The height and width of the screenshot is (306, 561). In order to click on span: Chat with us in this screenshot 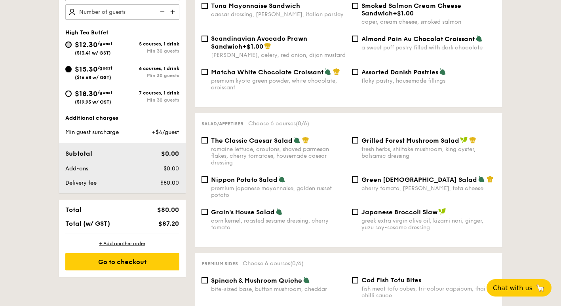, I will do `click(512, 288)`.